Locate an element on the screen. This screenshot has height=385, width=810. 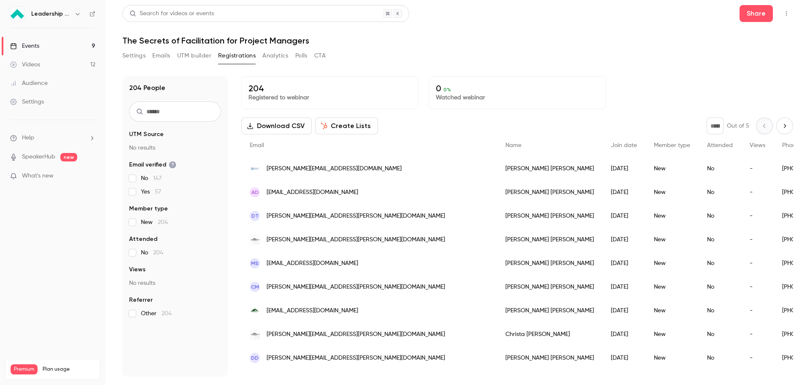
img: Leadership Strategies - 2025 Webinars is located at coordinates (17, 14).